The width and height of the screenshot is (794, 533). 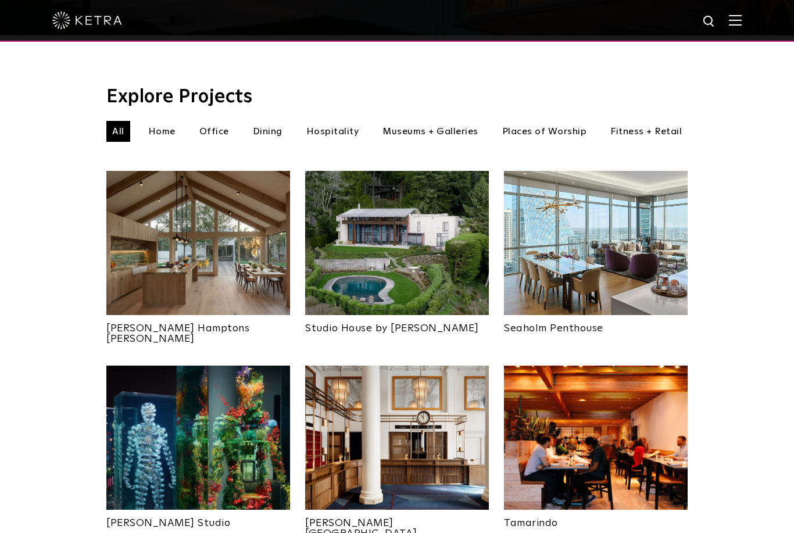 What do you see at coordinates (87, 20) in the screenshot?
I see `img: ketra-logo-2019-white` at bounding box center [87, 20].